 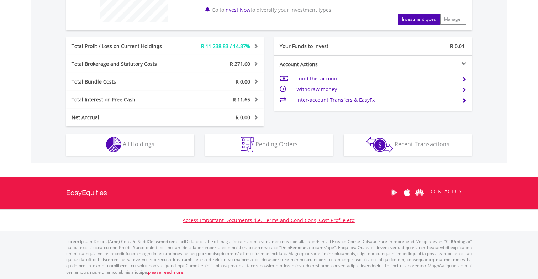 What do you see at coordinates (124, 82) in the screenshot?
I see `div: Total Bundle Costs` at bounding box center [124, 82].